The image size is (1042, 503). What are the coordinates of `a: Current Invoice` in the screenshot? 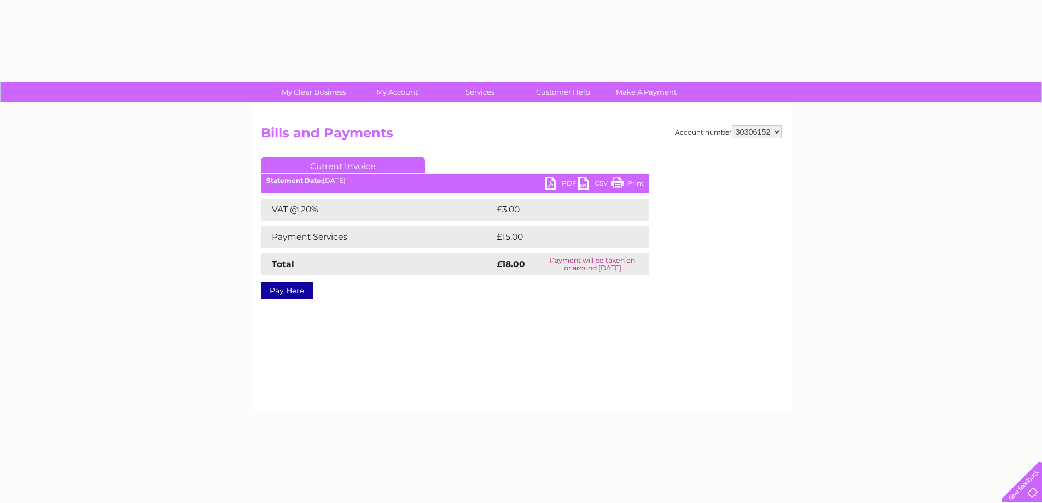 It's located at (343, 165).